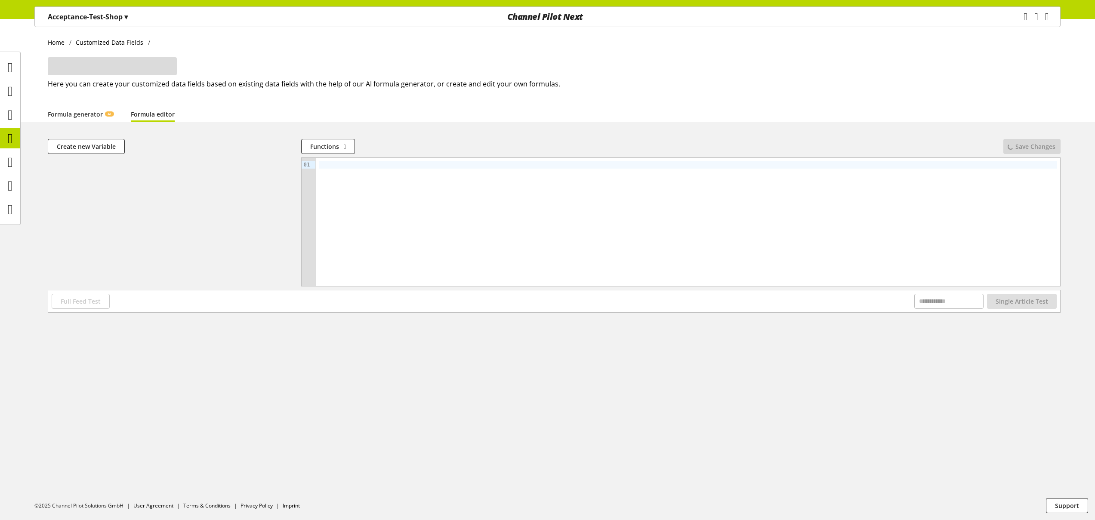 The height and width of the screenshot is (520, 1095). Describe the element at coordinates (153, 114) in the screenshot. I see `a: Formula editor` at that location.